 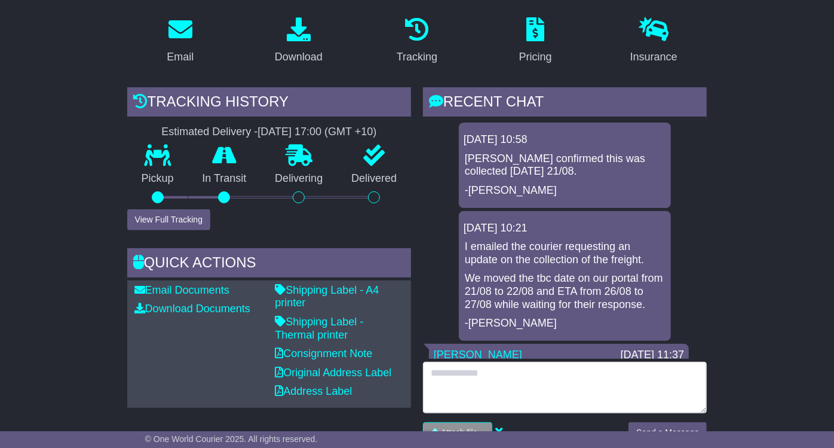 What do you see at coordinates (535, 41) in the screenshot?
I see `a: Pricing` at bounding box center [535, 41].